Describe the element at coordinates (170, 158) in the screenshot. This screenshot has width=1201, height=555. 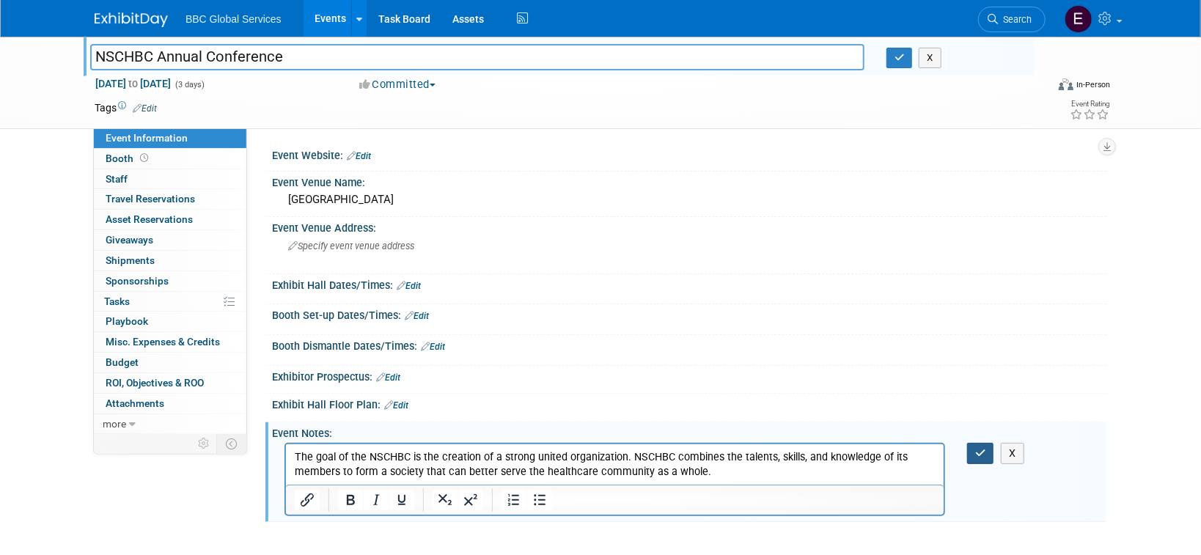
I see `a: Booth` at that location.